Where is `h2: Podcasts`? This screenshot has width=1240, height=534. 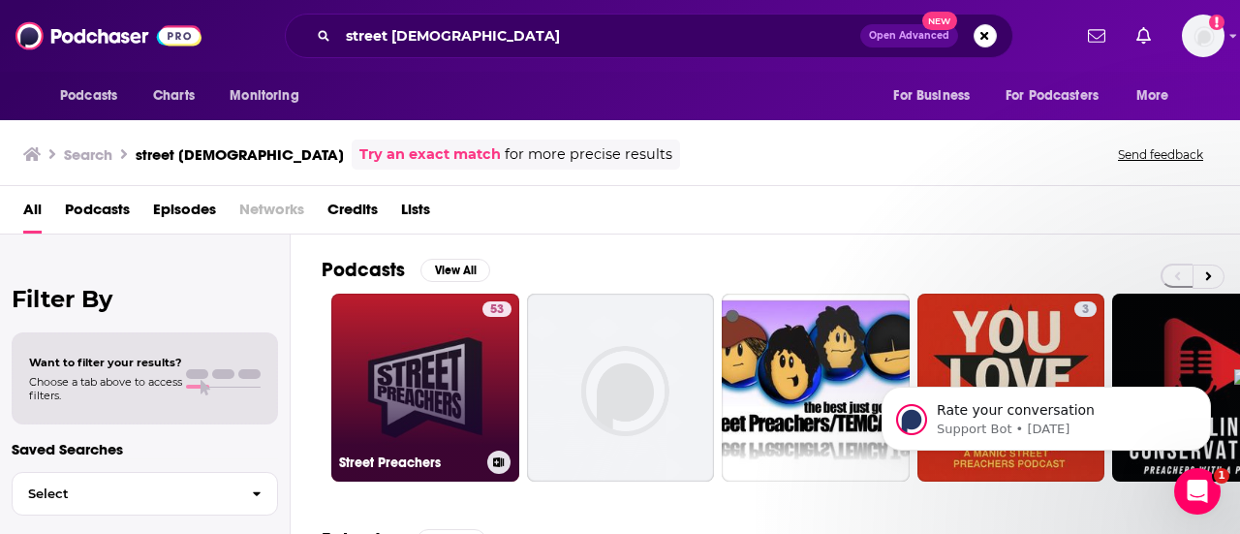 h2: Podcasts is located at coordinates (363, 269).